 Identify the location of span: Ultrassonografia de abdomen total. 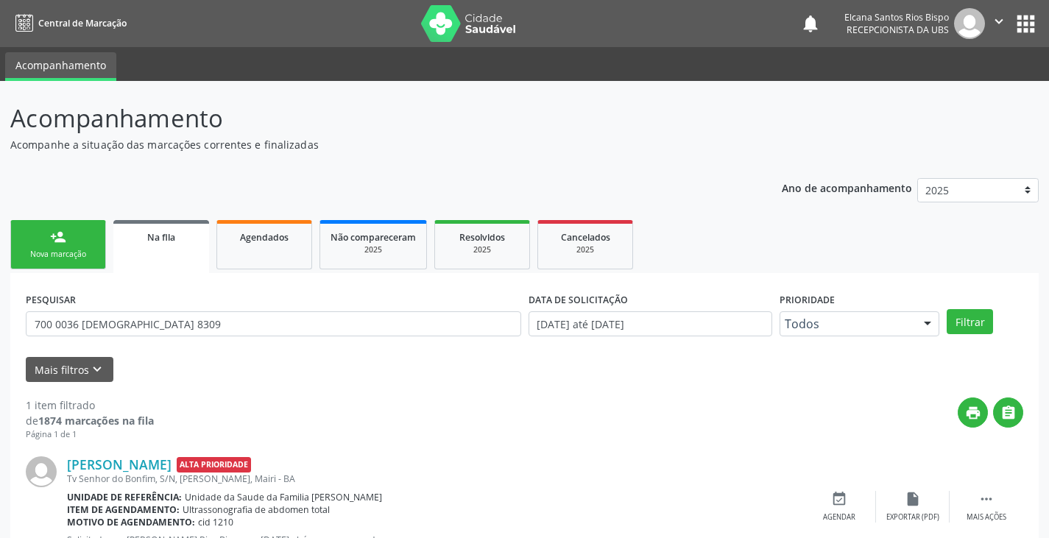
(256, 509).